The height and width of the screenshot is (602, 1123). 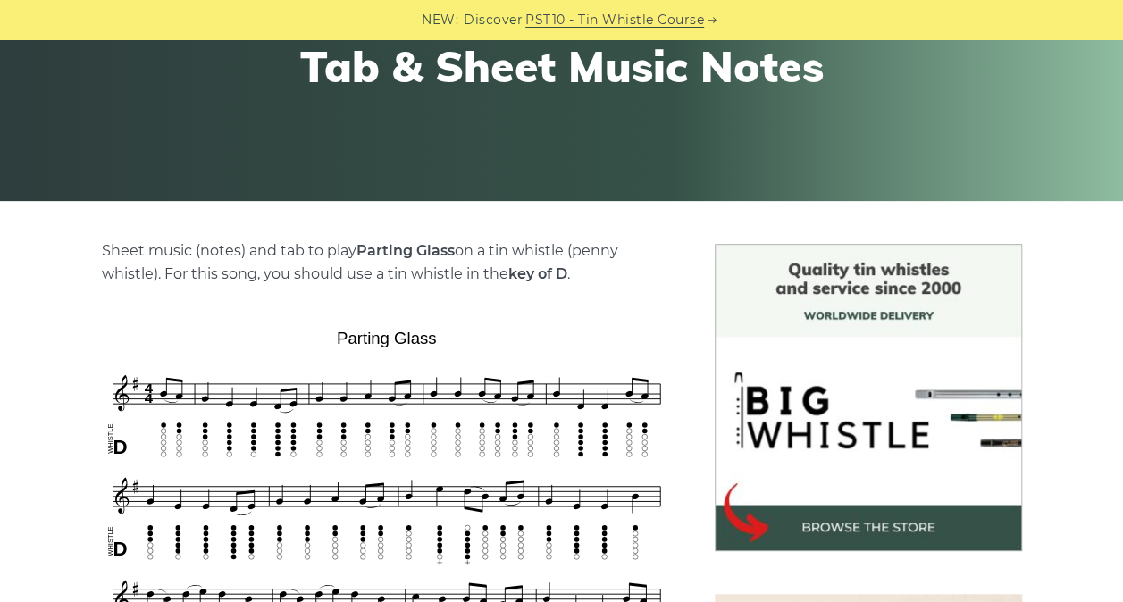 I want to click on span: NEW:, so click(x=440, y=20).